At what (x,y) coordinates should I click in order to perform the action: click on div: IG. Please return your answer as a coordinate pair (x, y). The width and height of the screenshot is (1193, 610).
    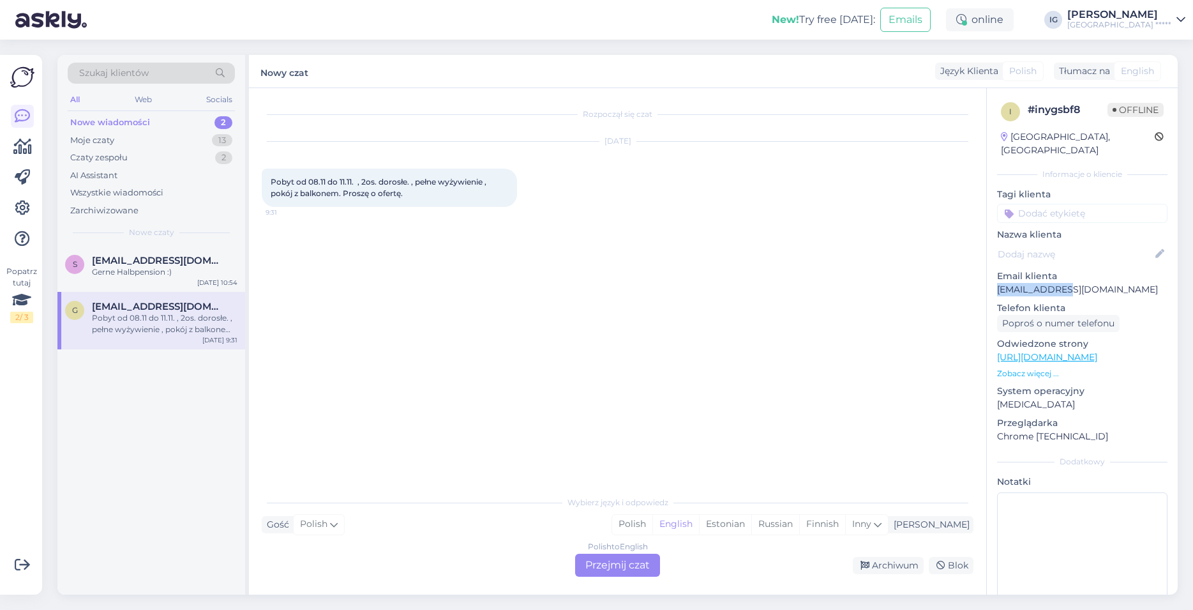
    Looking at the image, I should click on (1053, 20).